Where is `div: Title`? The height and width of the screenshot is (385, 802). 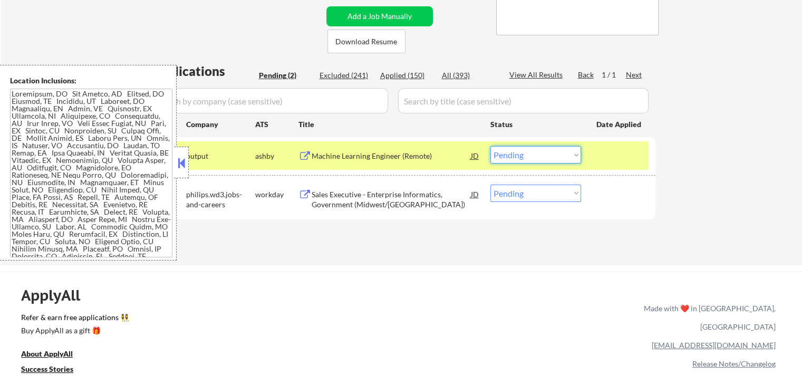
div: Title is located at coordinates (389, 124).